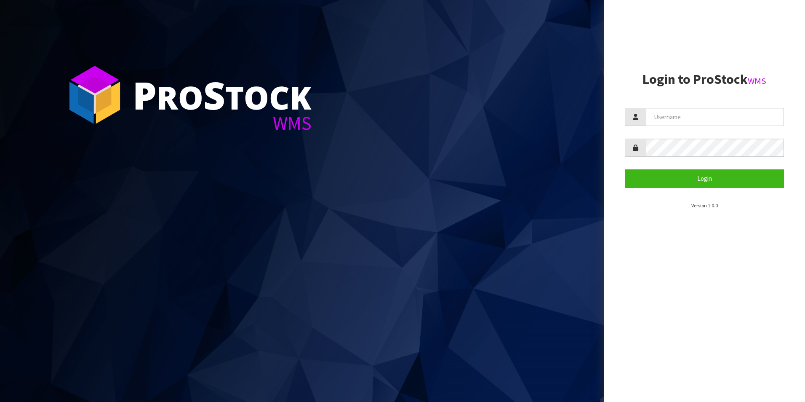 The height and width of the screenshot is (402, 805). I want to click on button: Login, so click(705, 178).